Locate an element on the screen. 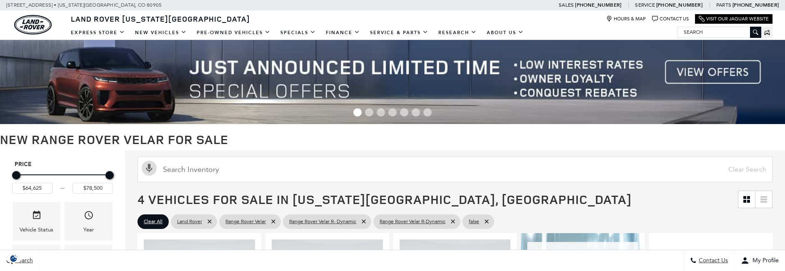  a: EXPRESS STORE is located at coordinates (98, 32).